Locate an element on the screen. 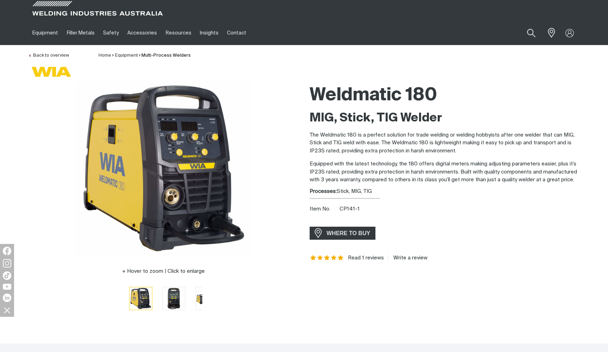 The width and height of the screenshot is (608, 352). a: Multi-Process Welders is located at coordinates (166, 55).